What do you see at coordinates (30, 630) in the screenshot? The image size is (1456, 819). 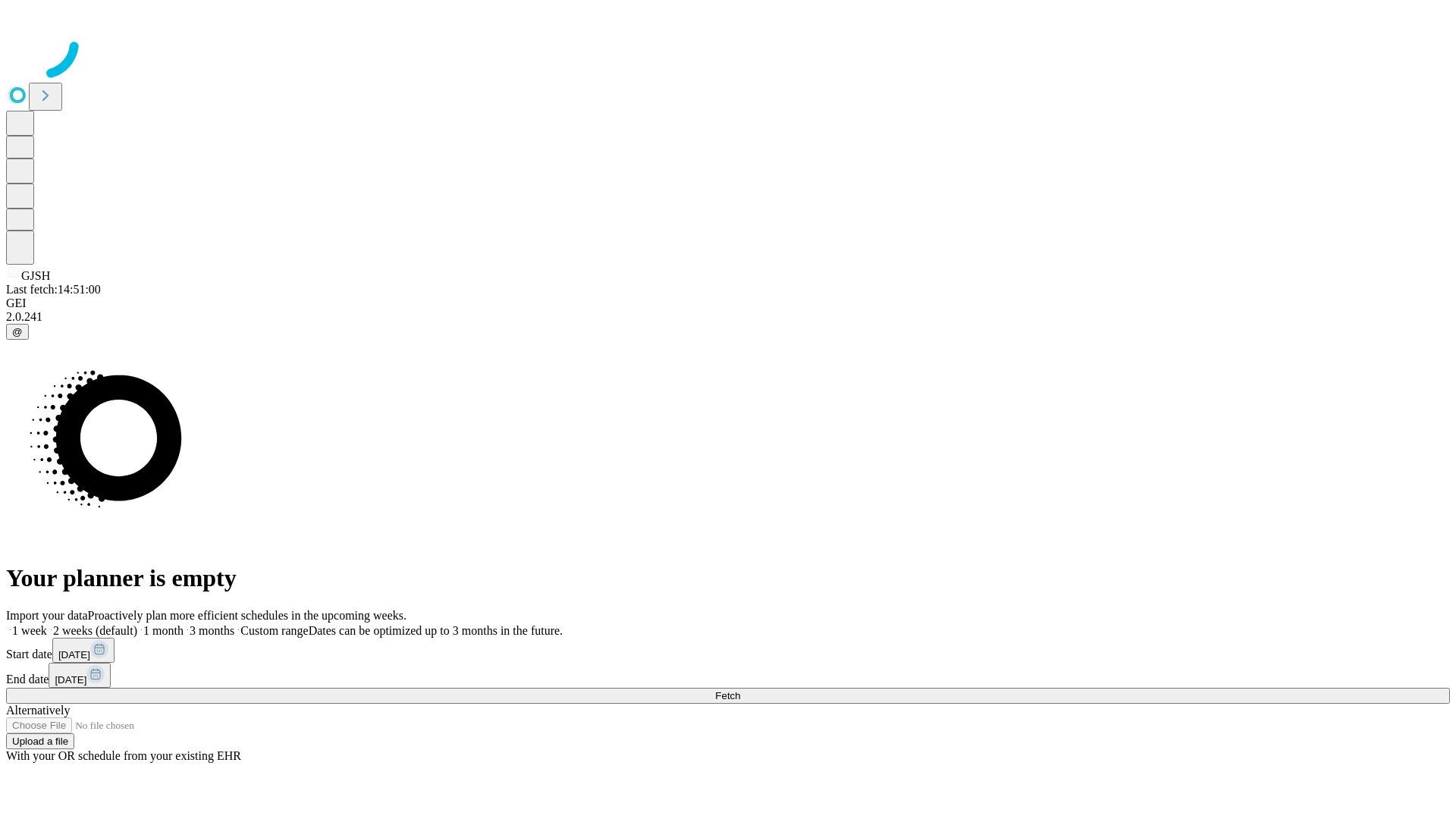 I see `span: 1 week` at bounding box center [30, 630].